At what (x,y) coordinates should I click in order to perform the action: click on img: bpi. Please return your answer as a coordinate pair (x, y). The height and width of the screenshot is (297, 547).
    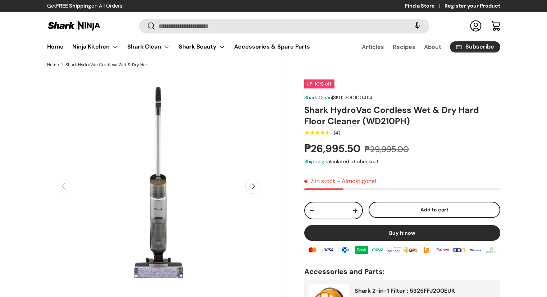
    Looking at the image, I should click on (410, 250).